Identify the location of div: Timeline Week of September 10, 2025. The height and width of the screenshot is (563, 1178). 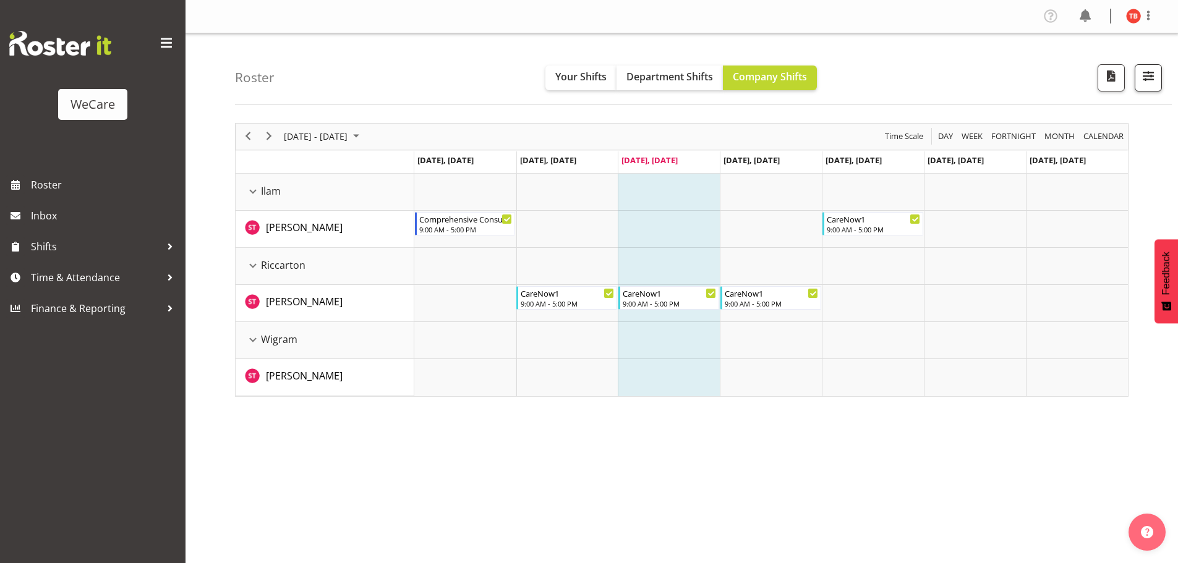
(682, 260).